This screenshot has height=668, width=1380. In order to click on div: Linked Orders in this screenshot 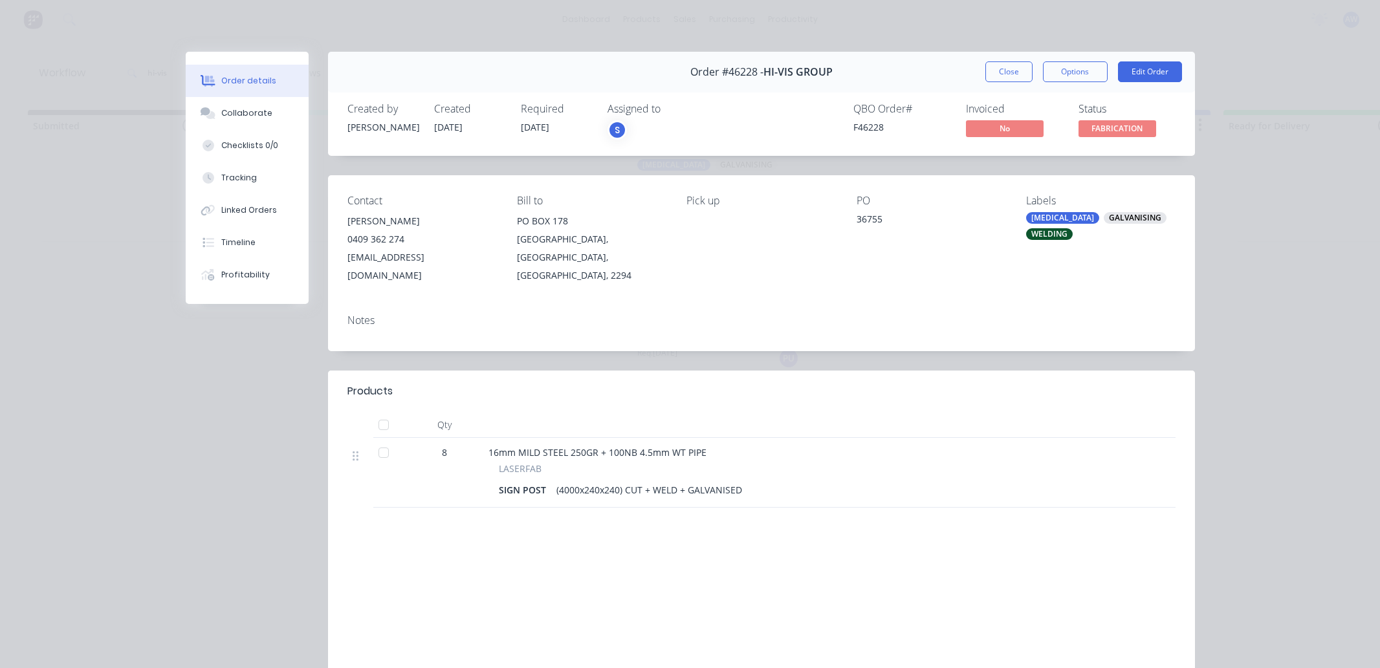, I will do `click(249, 210)`.